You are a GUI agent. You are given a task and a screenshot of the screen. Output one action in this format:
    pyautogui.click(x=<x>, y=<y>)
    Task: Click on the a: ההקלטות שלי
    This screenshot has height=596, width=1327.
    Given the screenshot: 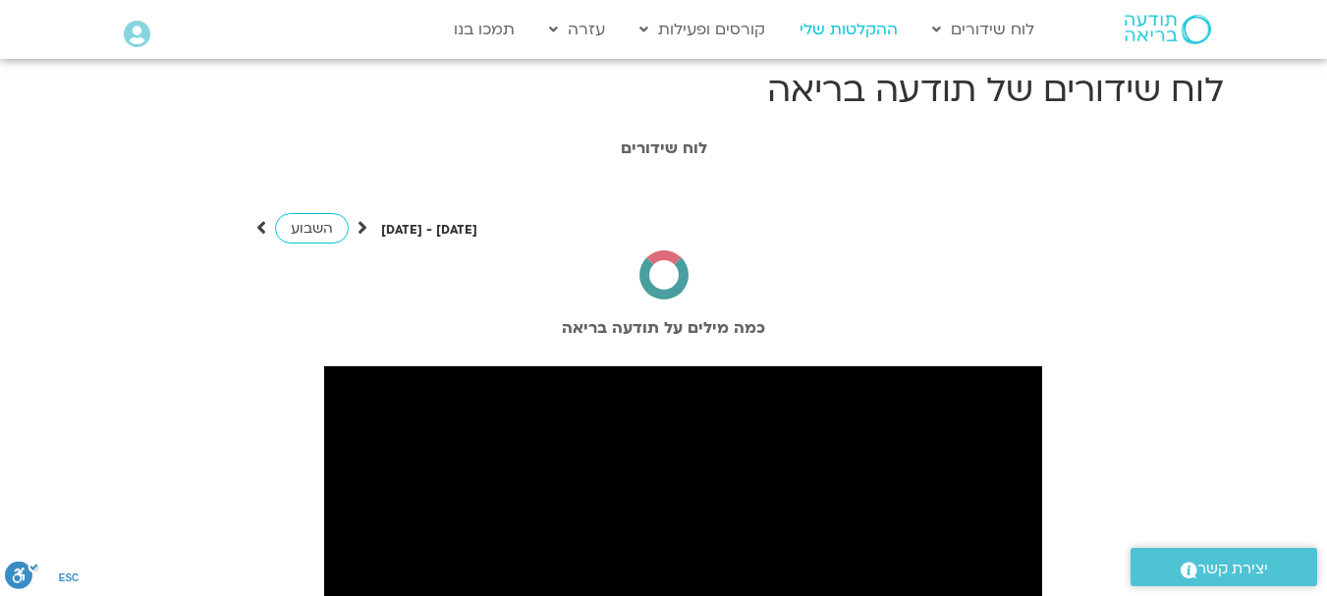 What is the action you would take?
    pyautogui.click(x=849, y=29)
    